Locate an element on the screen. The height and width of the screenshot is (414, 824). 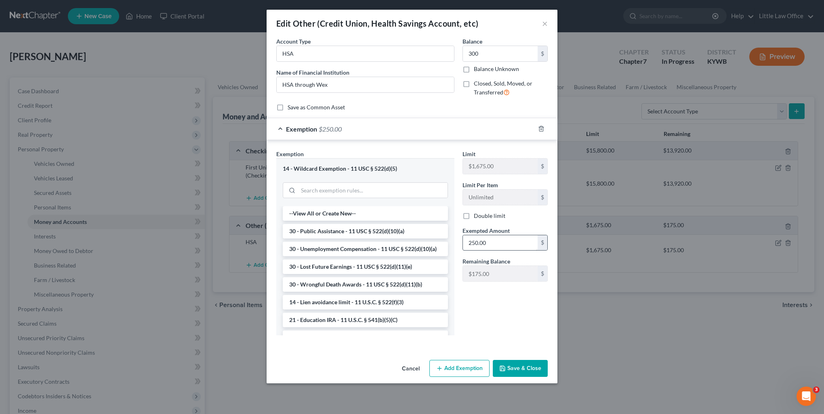
li: 14 - Lien avoidance limit - 11 U.S.C. § 522(f)(3) is located at coordinates (365, 303).